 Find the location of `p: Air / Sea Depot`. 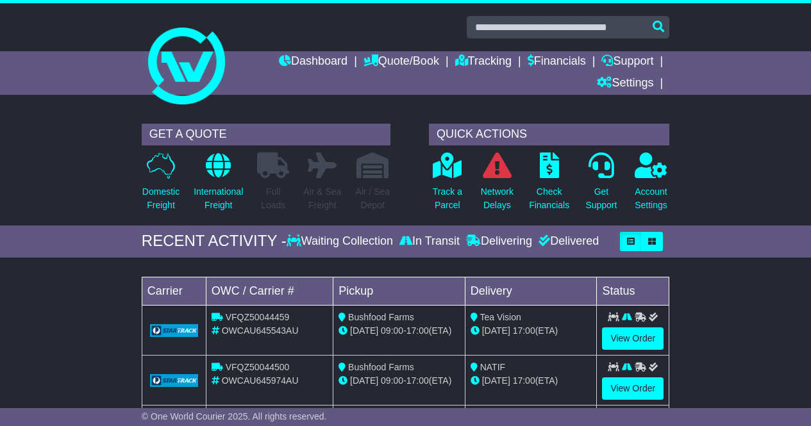

p: Air / Sea Depot is located at coordinates (372, 199).